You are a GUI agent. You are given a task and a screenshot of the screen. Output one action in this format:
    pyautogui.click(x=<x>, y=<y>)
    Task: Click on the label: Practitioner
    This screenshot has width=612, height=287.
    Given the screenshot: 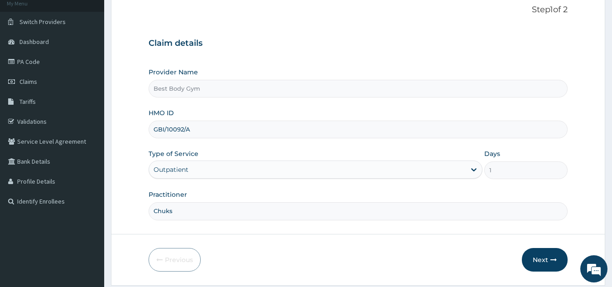 What is the action you would take?
    pyautogui.click(x=168, y=194)
    